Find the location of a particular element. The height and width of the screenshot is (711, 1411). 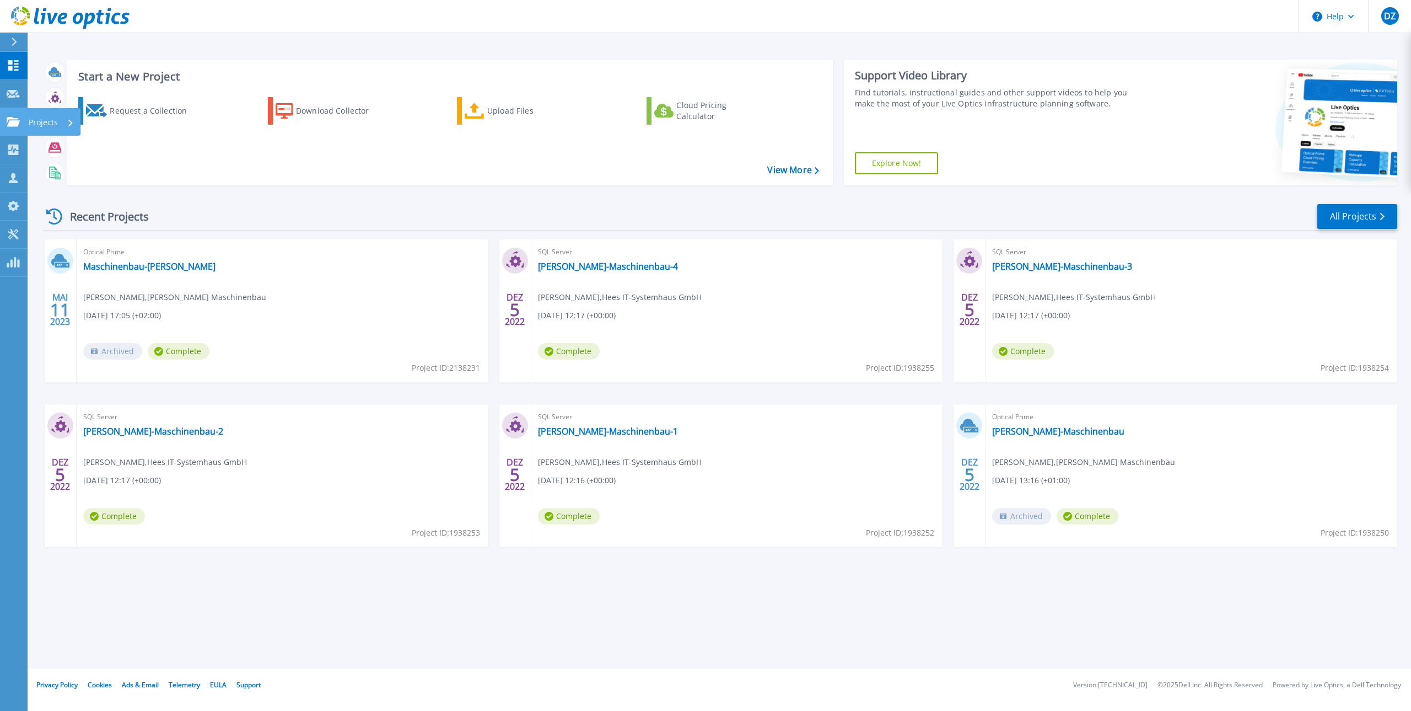

a: Download Collector is located at coordinates (329, 111).